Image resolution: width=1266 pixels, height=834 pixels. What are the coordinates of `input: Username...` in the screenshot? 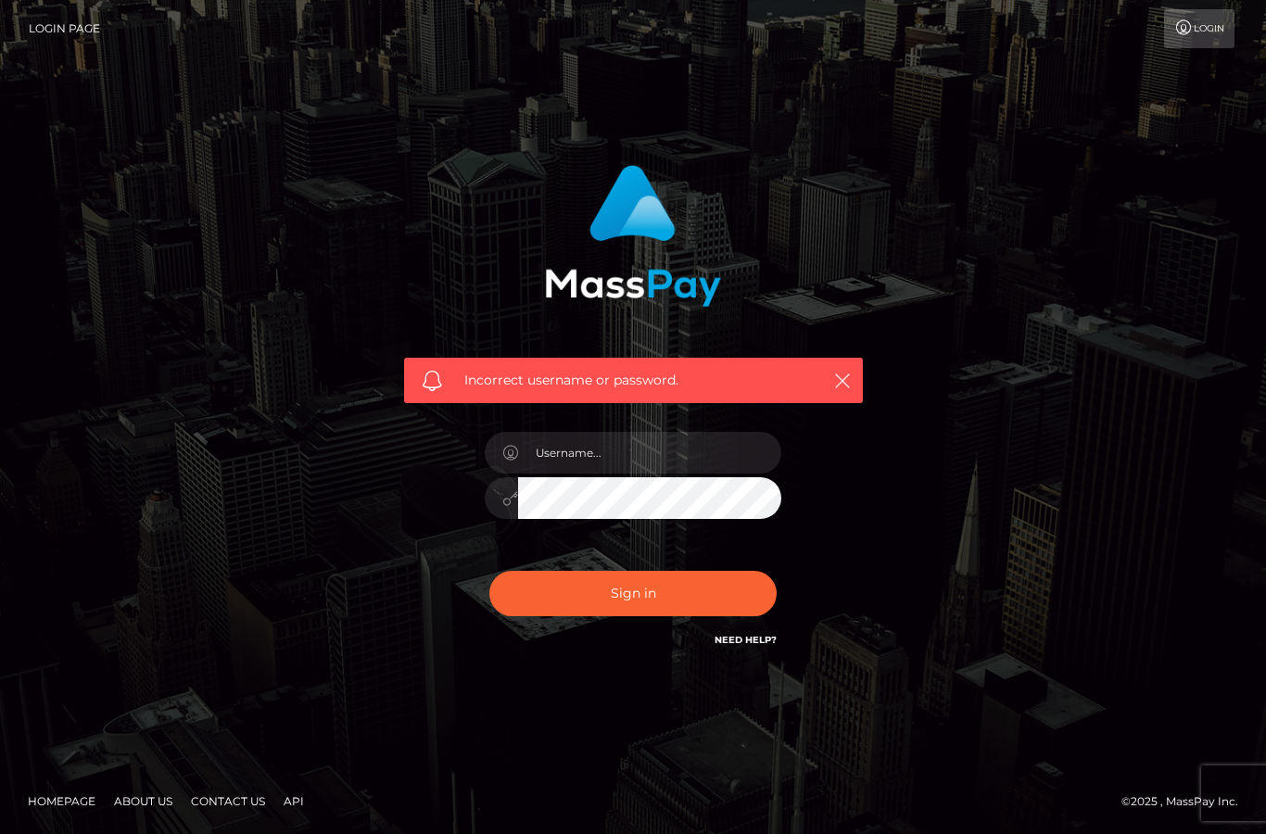 It's located at (650, 452).